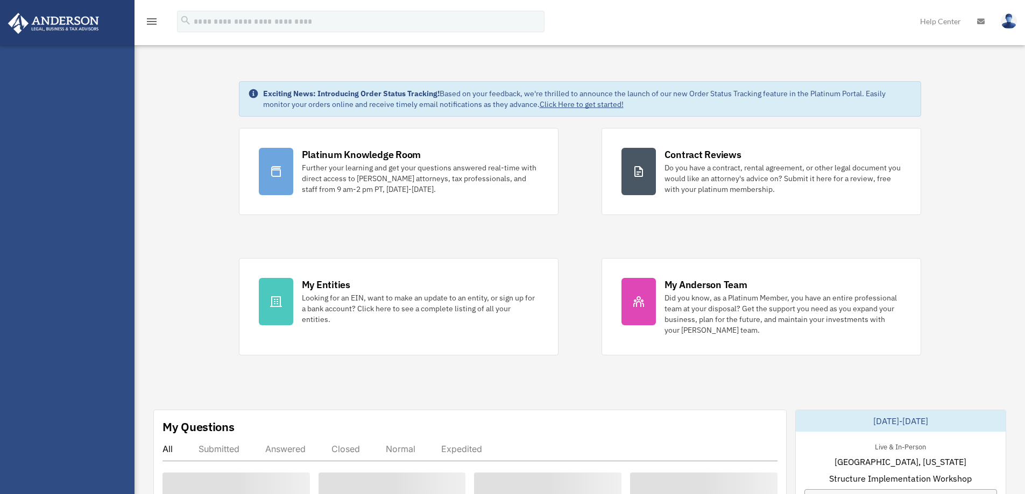 The height and width of the screenshot is (494, 1025). What do you see at coordinates (400, 449) in the screenshot?
I see `div: Normal` at bounding box center [400, 449].